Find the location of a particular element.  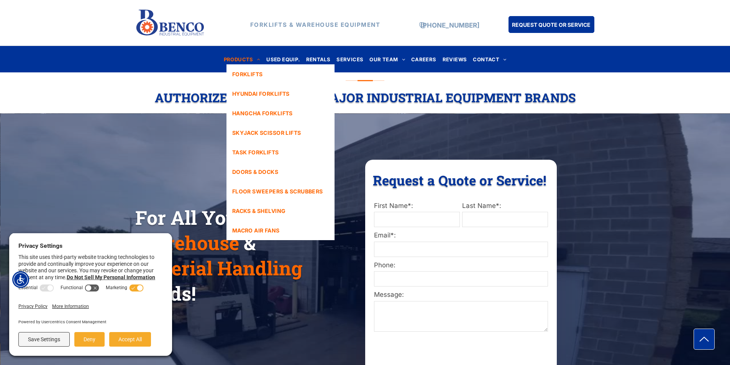

span: PRODUCTS is located at coordinates (242, 59).